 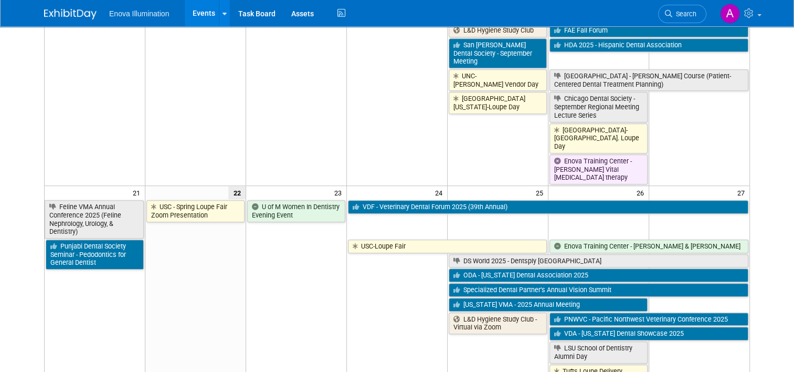 I want to click on img: Andrea Miller, so click(x=730, y=14).